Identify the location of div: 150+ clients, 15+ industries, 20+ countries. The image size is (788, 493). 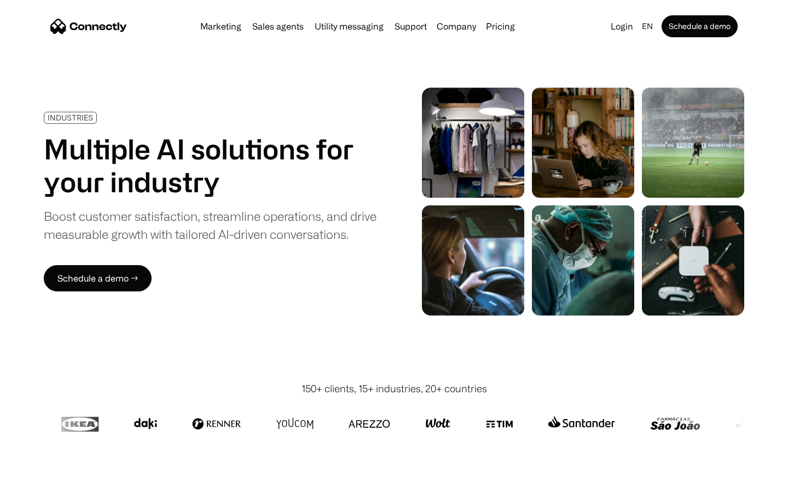
(394, 388).